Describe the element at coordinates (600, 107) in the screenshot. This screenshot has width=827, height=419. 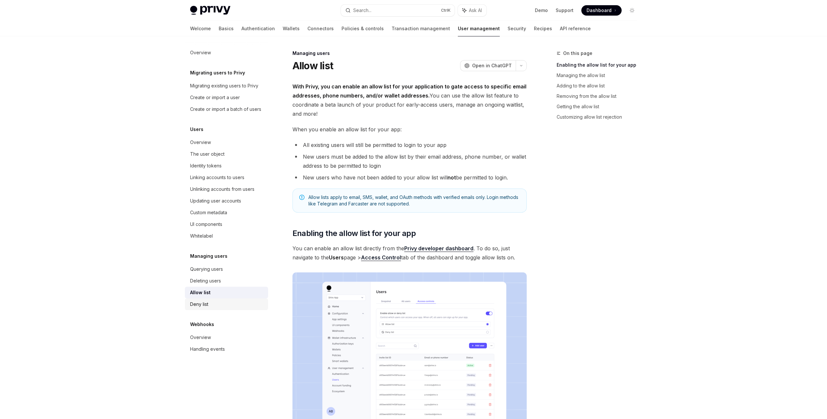
I see `a: Getting the allow list` at that location.